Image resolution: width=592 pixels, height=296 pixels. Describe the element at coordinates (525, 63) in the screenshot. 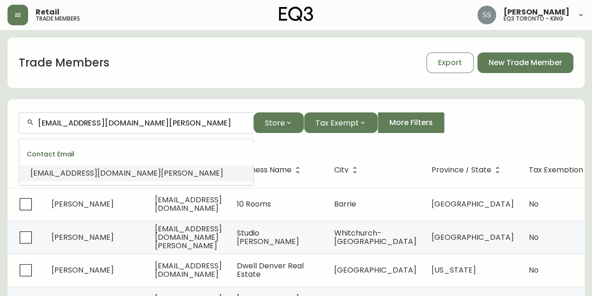

I see `button: New Trade Member` at that location.